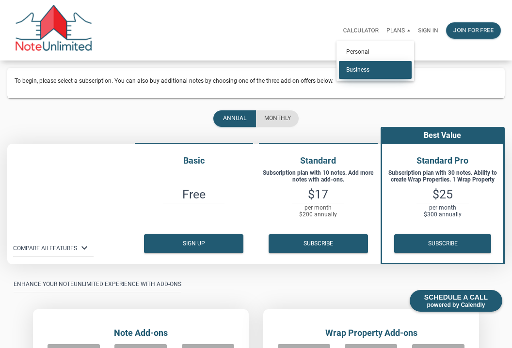 This screenshot has width=512, height=348. Describe the element at coordinates (455, 305) in the screenshot. I see `span: powered by Calendly` at that location.